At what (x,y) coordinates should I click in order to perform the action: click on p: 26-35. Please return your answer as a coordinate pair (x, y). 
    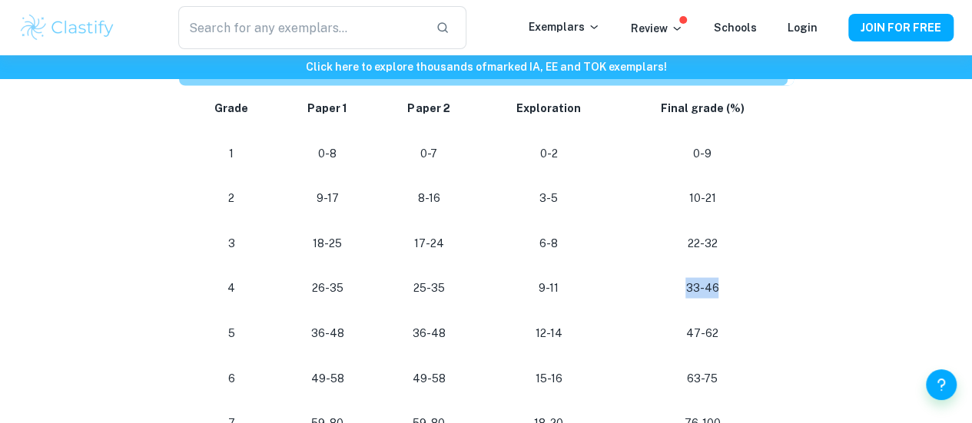
    Looking at the image, I should click on (327, 287).